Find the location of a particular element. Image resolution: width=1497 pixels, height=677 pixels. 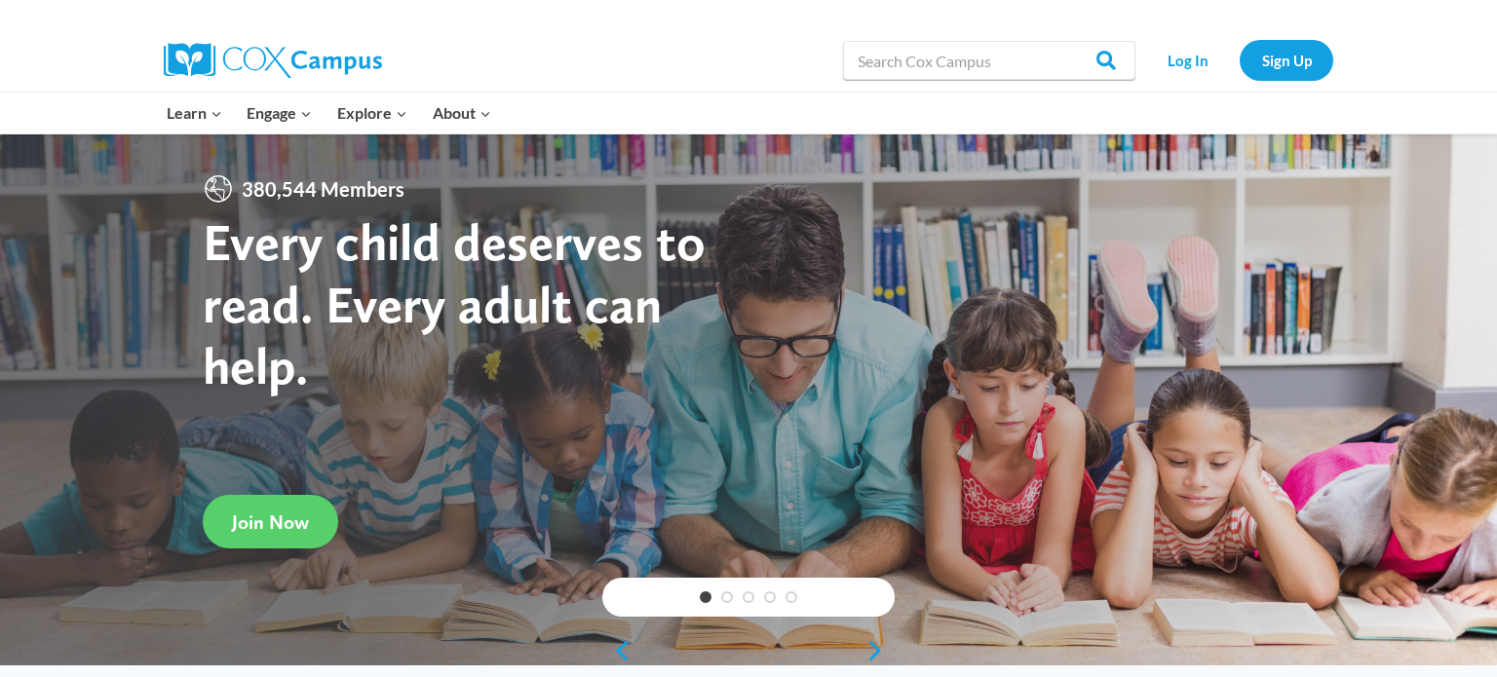

a: next is located at coordinates (880, 651).